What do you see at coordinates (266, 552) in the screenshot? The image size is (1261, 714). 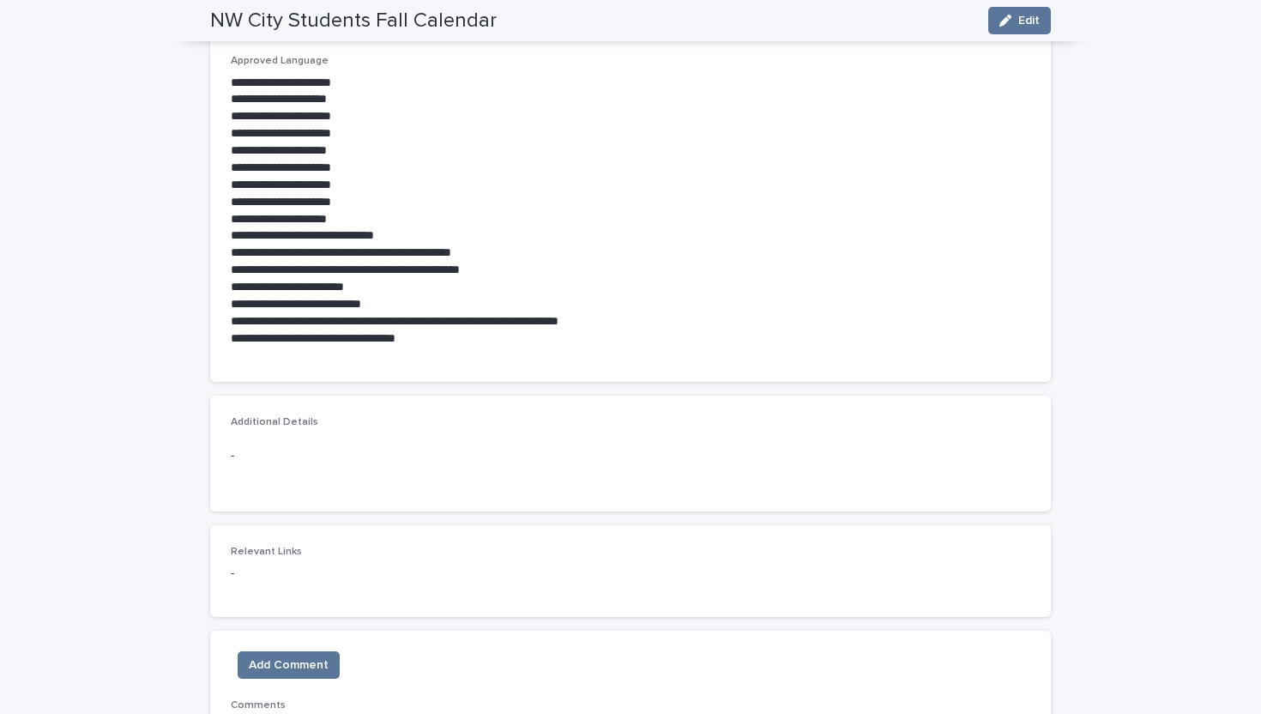 I see `span: Relevant Links` at bounding box center [266, 552].